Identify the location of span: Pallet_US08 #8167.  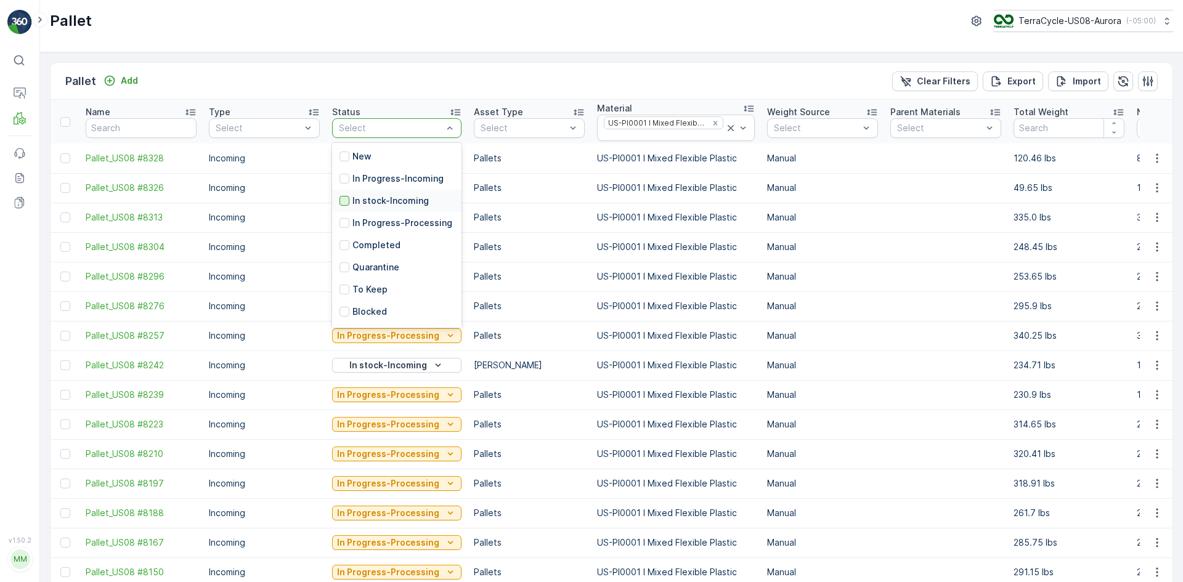
(141, 543).